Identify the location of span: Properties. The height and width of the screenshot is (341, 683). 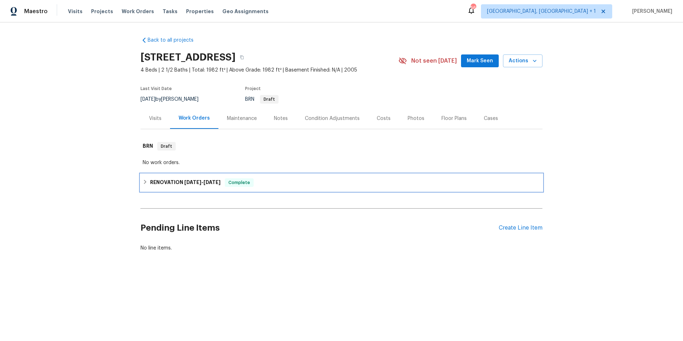
(200, 11).